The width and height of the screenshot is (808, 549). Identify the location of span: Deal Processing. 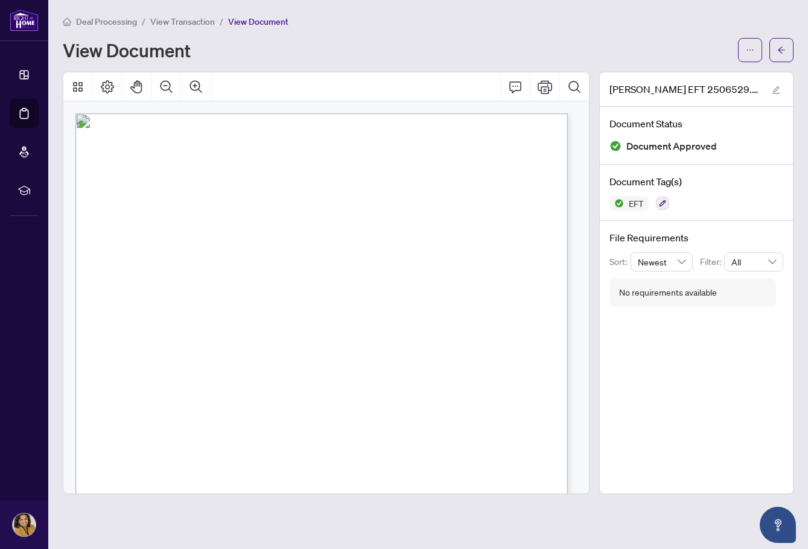
(106, 22).